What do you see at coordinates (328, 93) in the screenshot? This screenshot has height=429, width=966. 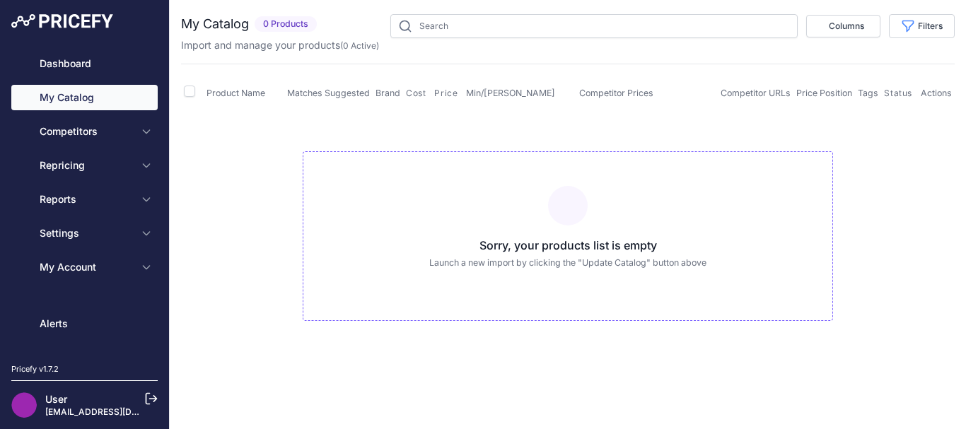 I see `span: Matches Suggested` at bounding box center [328, 93].